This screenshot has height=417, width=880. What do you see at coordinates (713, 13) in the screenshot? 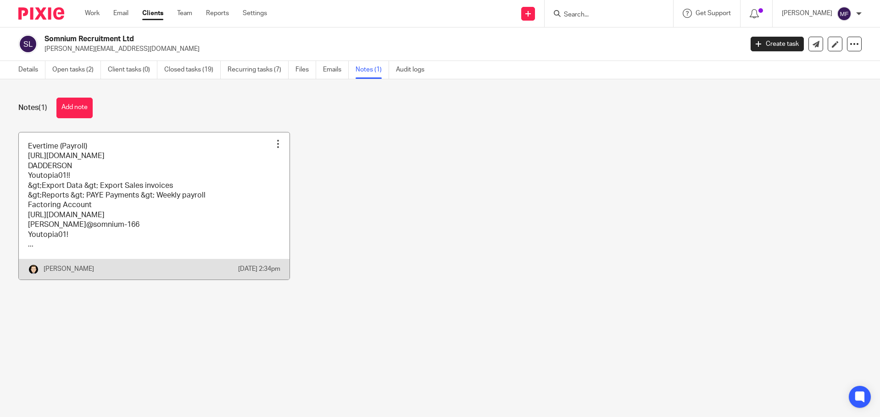
I see `span: Get Support` at bounding box center [713, 13].